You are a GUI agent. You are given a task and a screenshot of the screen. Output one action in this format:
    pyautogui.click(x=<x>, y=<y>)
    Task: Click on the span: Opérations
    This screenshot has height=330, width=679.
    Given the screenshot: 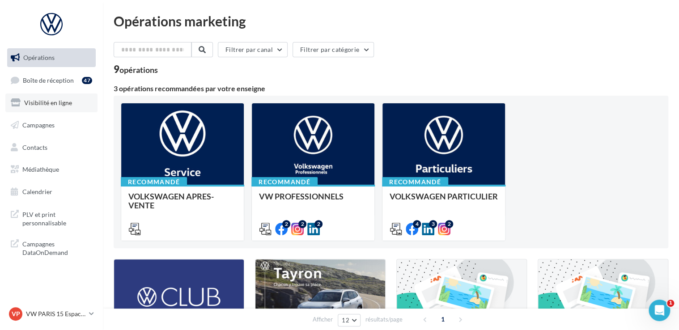 What is the action you would take?
    pyautogui.click(x=39, y=57)
    